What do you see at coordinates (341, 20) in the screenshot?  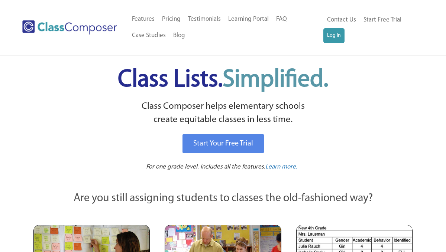 I see `a: Contact Us` at bounding box center [341, 20].